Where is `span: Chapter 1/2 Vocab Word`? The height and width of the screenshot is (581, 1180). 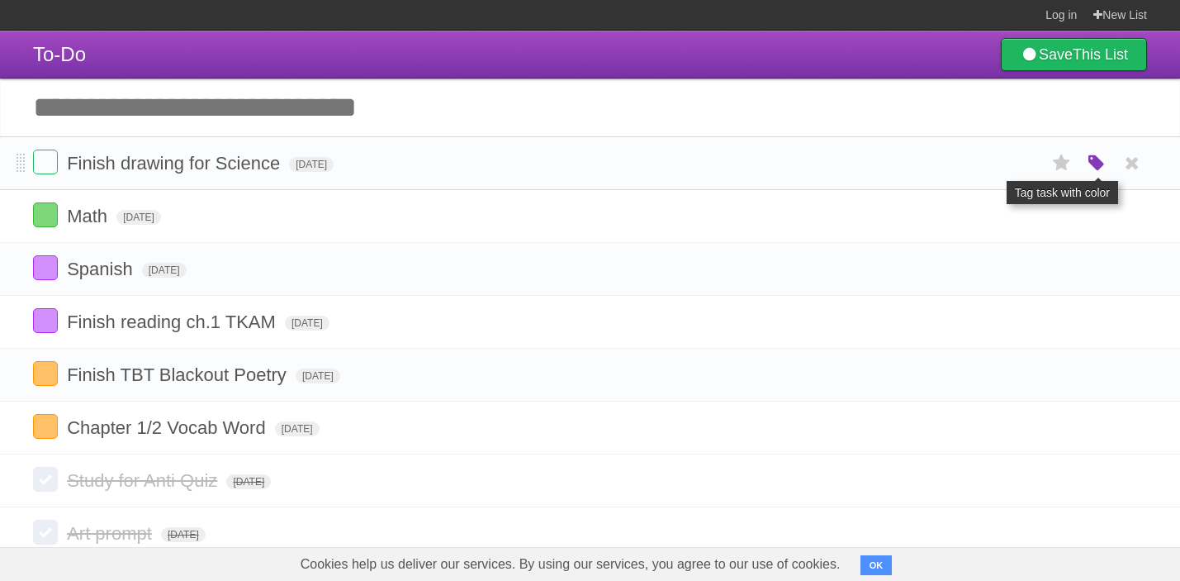
span: Chapter 1/2 Vocab Word is located at coordinates (168, 427).